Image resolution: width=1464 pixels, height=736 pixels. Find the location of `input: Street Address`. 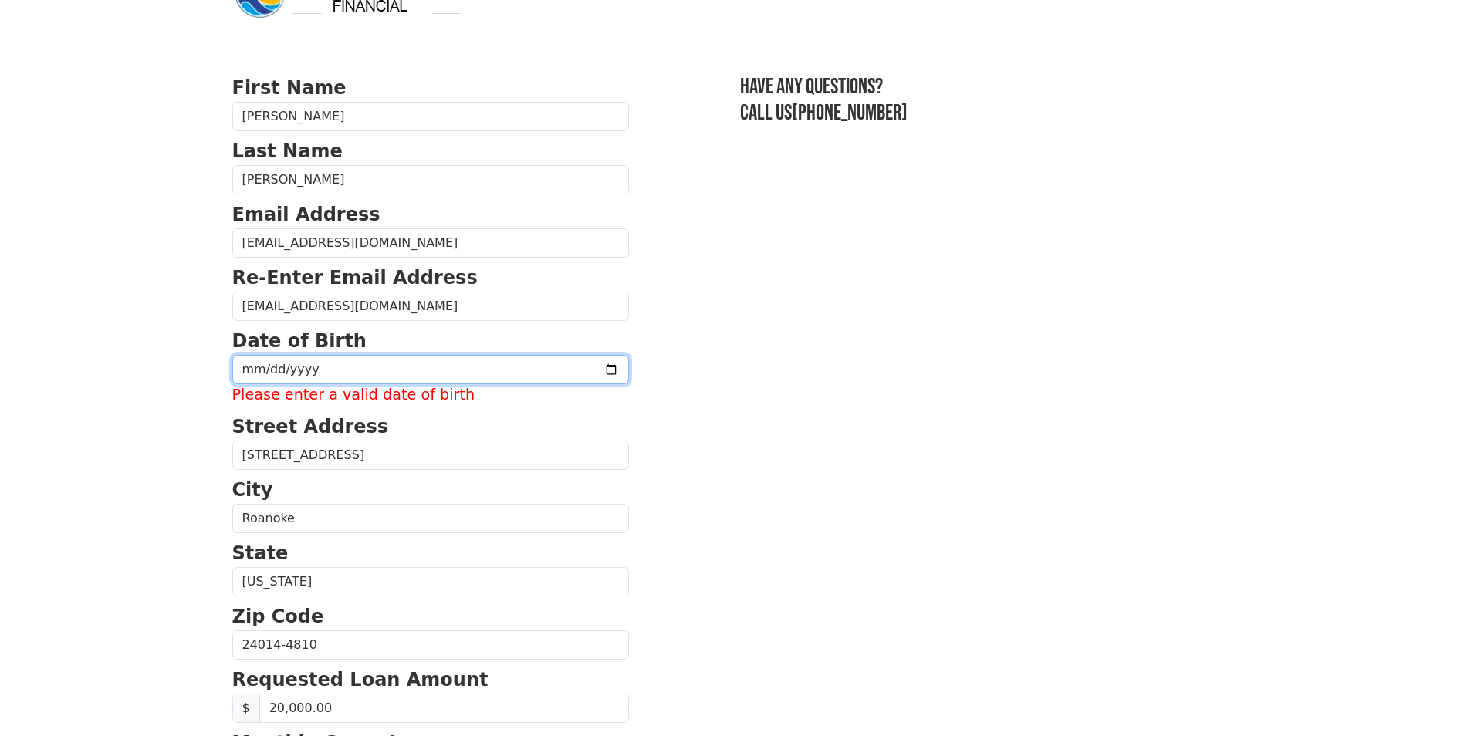

input: Street Address is located at coordinates (431, 455).